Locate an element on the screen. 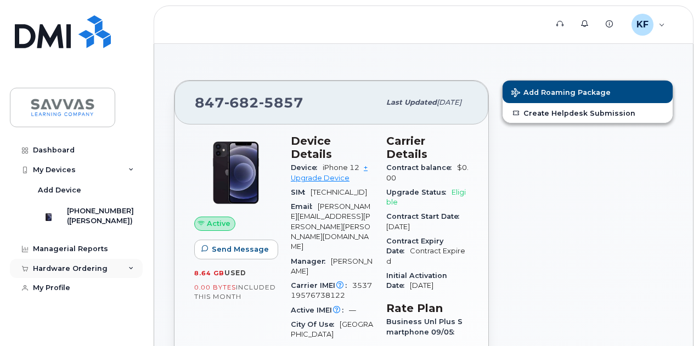 The image size is (699, 346). span: Email is located at coordinates (304, 206).